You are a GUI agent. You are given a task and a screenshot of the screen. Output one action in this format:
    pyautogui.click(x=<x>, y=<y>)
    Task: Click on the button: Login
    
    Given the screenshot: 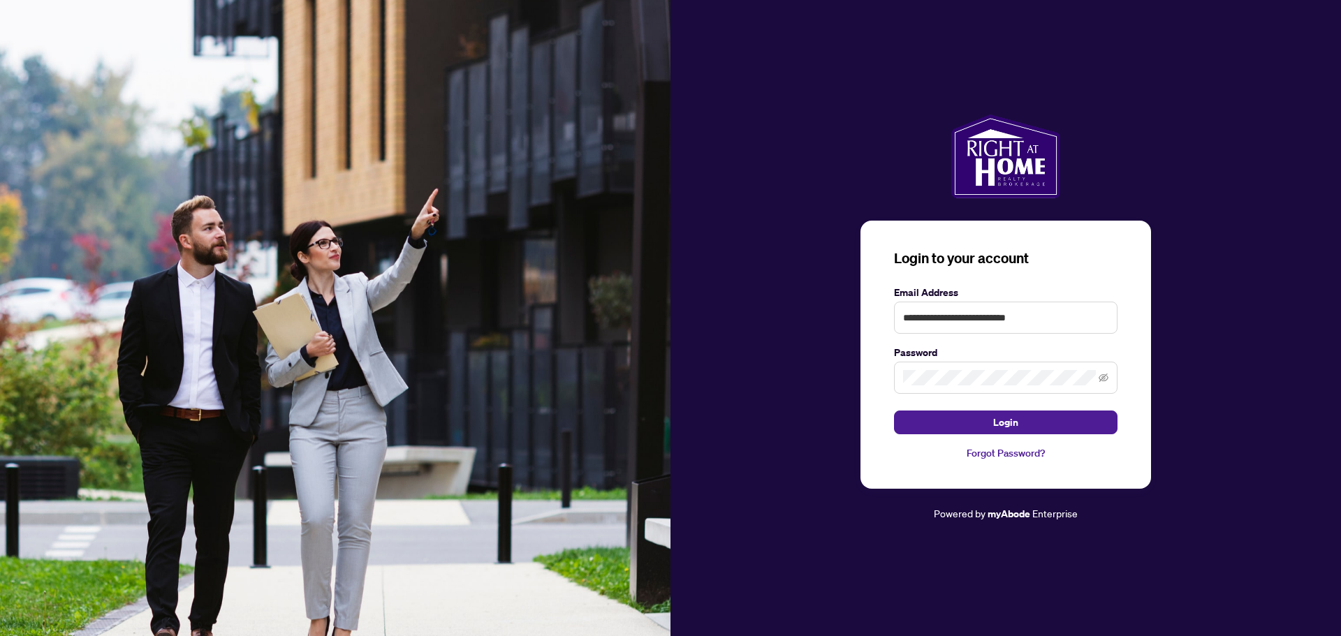 What is the action you would take?
    pyautogui.click(x=1006, y=423)
    